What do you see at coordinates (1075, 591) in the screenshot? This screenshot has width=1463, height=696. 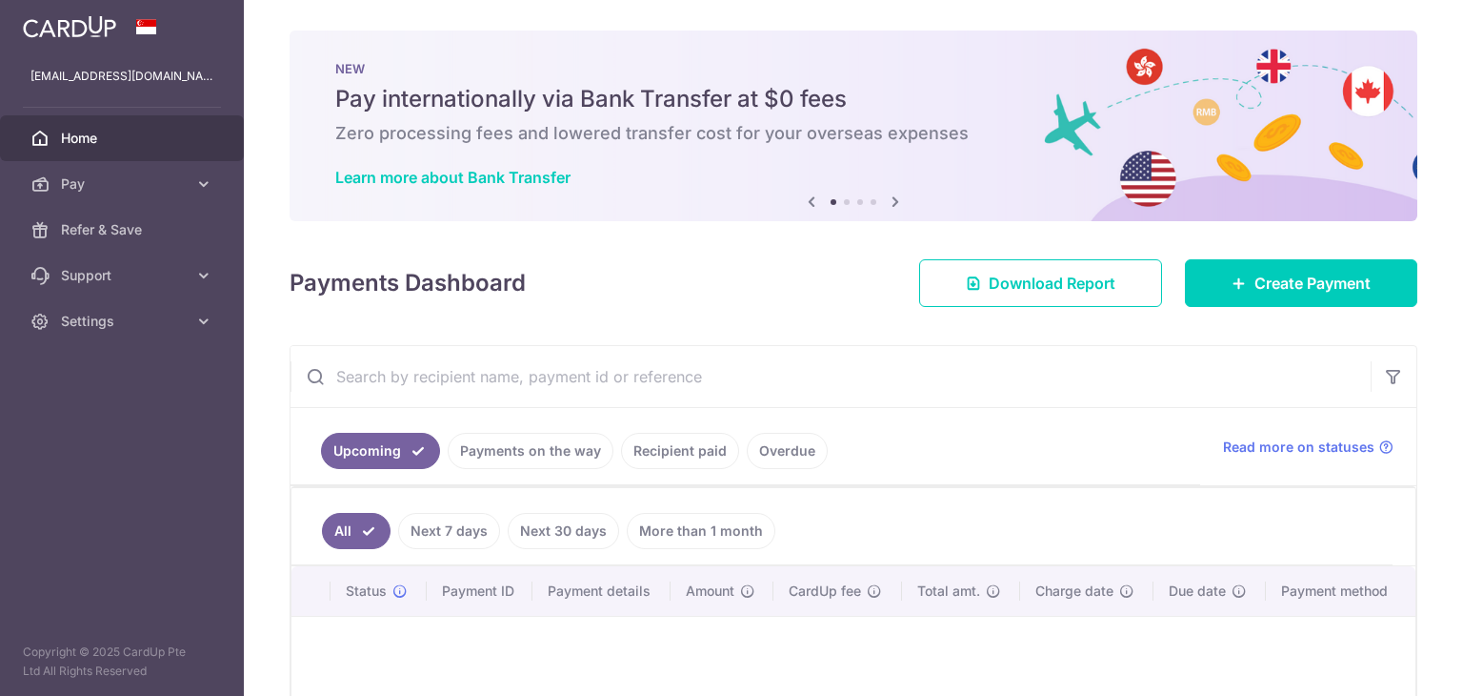 I see `span: Charge date` at bounding box center [1075, 591].